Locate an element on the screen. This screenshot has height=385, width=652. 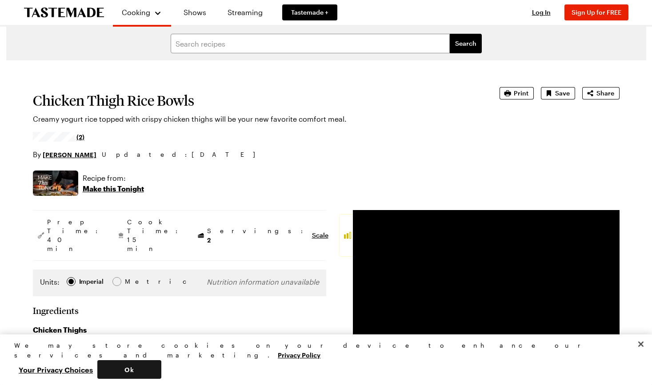
div: We may store cookies on your device to enhance our services and marketing. is located at coordinates (322, 351).